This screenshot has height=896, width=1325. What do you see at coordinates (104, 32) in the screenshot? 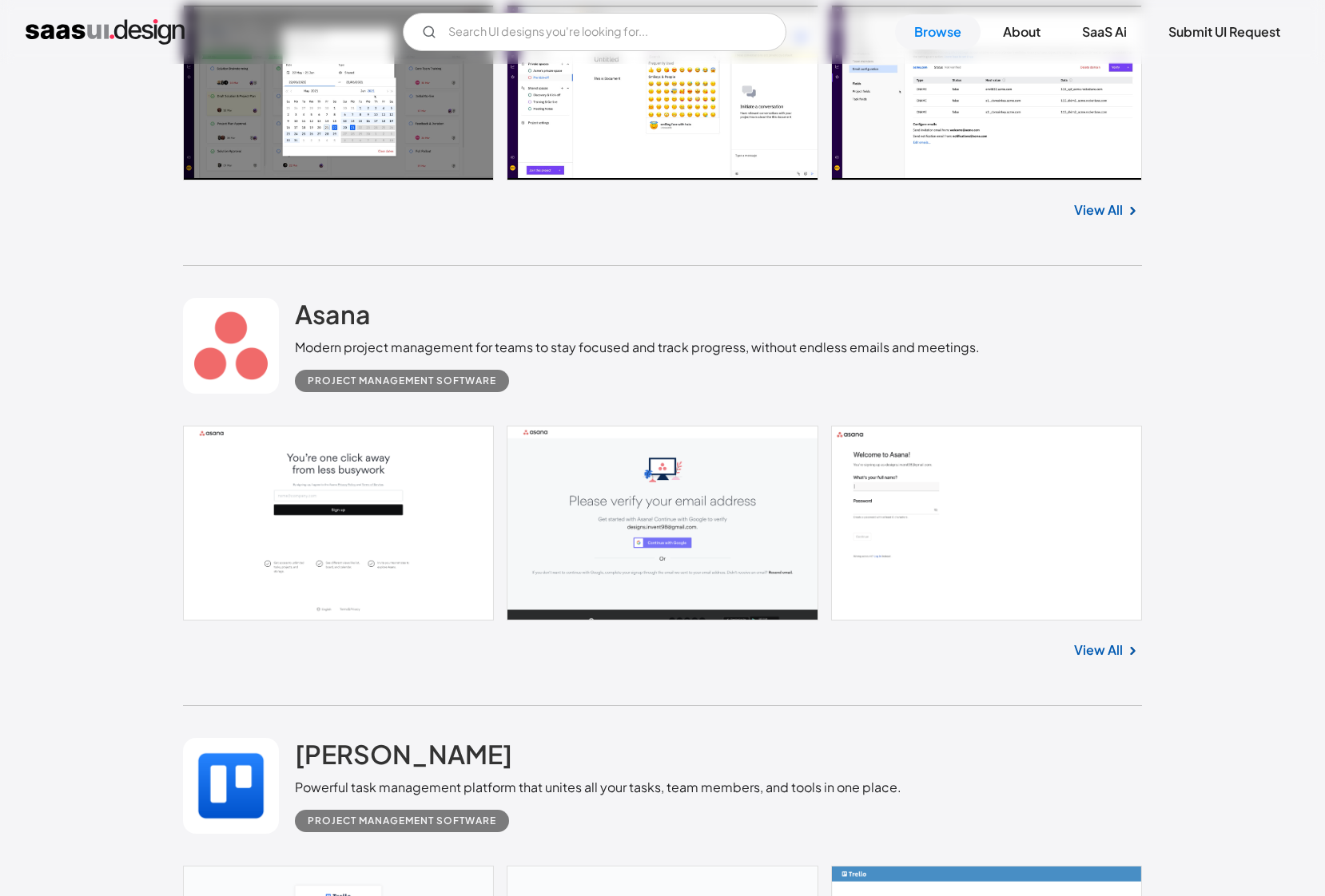
I see `a: home` at bounding box center [104, 32].